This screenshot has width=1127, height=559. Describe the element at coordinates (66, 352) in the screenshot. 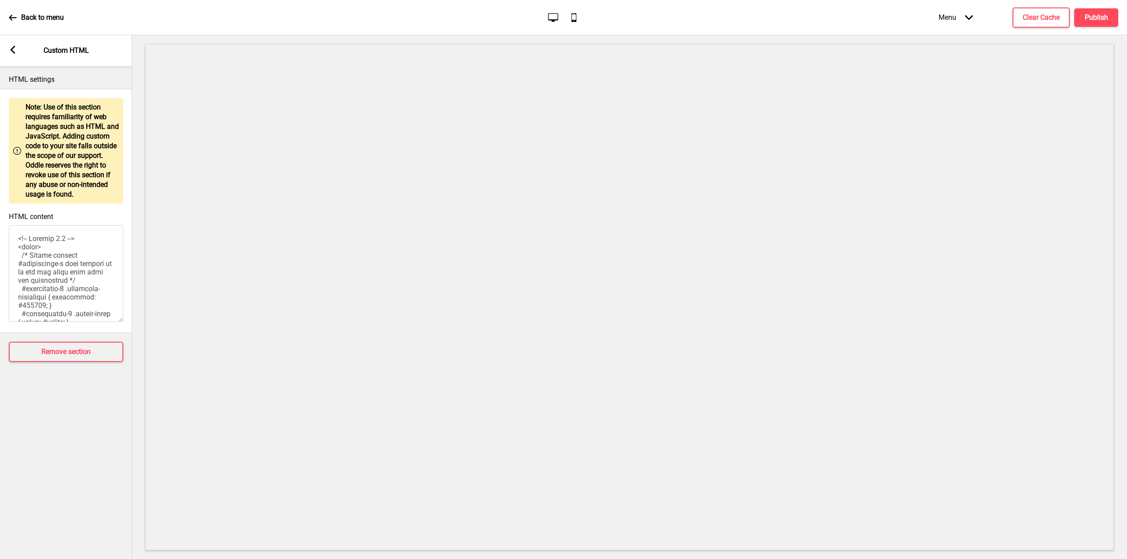

I see `h4: Remove section` at that location.